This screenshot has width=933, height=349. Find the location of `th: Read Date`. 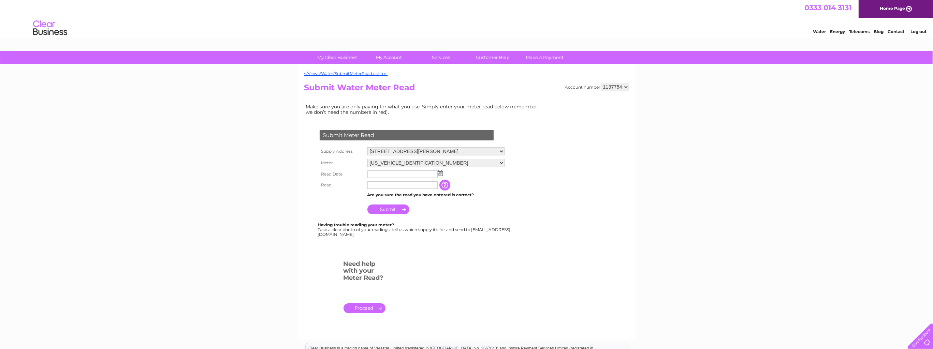

th: Read Date is located at coordinates (342, 174).